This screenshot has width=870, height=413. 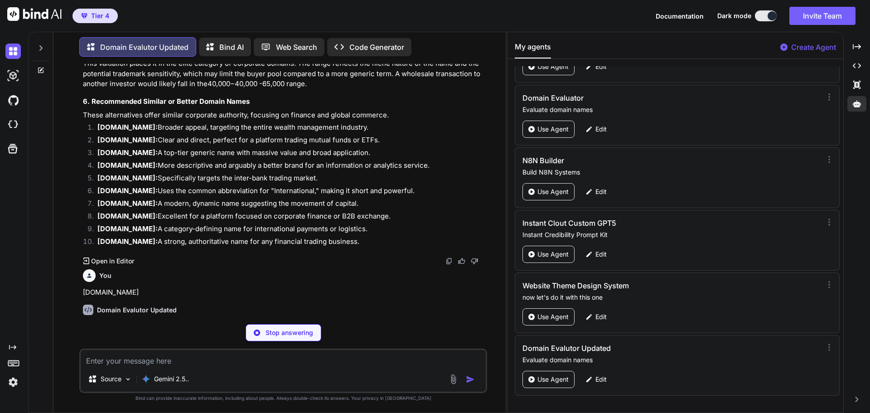 What do you see at coordinates (288, 179) in the screenshot?
I see `li: Specifically targets the inter-bank trading market.` at bounding box center [288, 179].